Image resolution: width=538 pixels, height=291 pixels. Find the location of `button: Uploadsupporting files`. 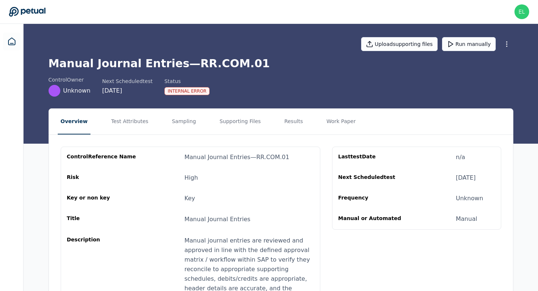

button: Uploadsupporting files is located at coordinates (400, 44).